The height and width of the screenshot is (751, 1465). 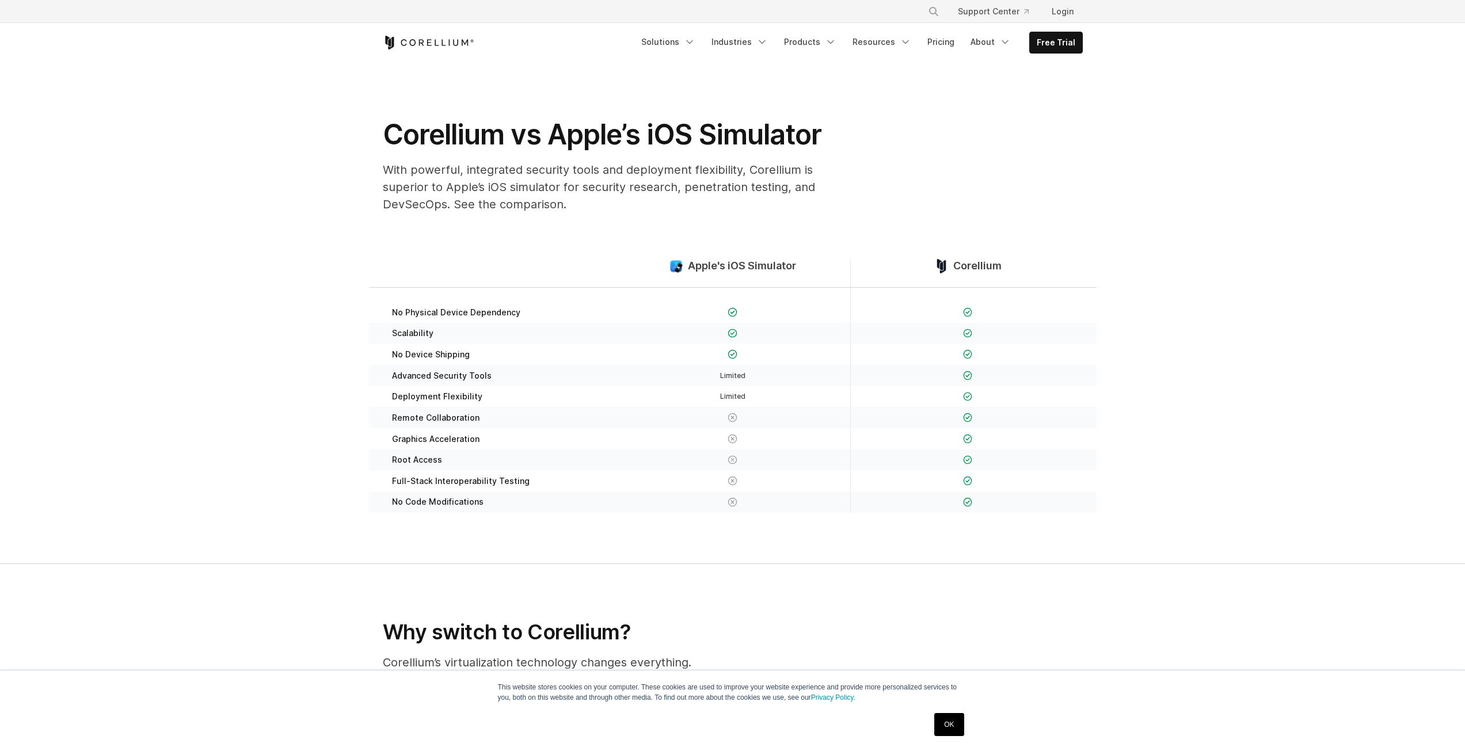 I want to click on p: With powerful, integrated security tools and deployment flexibility, Corellium is superior to App..., so click(x=613, y=187).